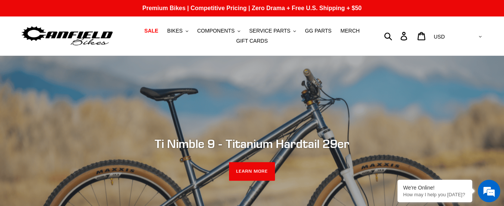  Describe the element at coordinates (216, 31) in the screenshot. I see `span: COMPONENTS` at that location.